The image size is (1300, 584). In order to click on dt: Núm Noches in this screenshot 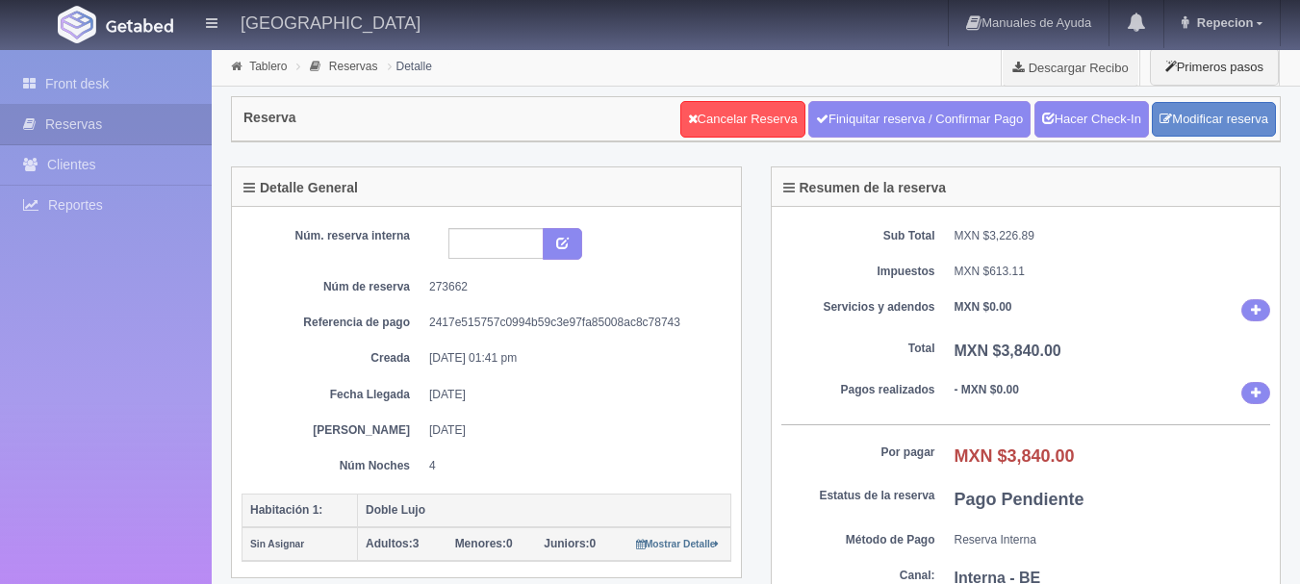, I will do `click(333, 466)`.